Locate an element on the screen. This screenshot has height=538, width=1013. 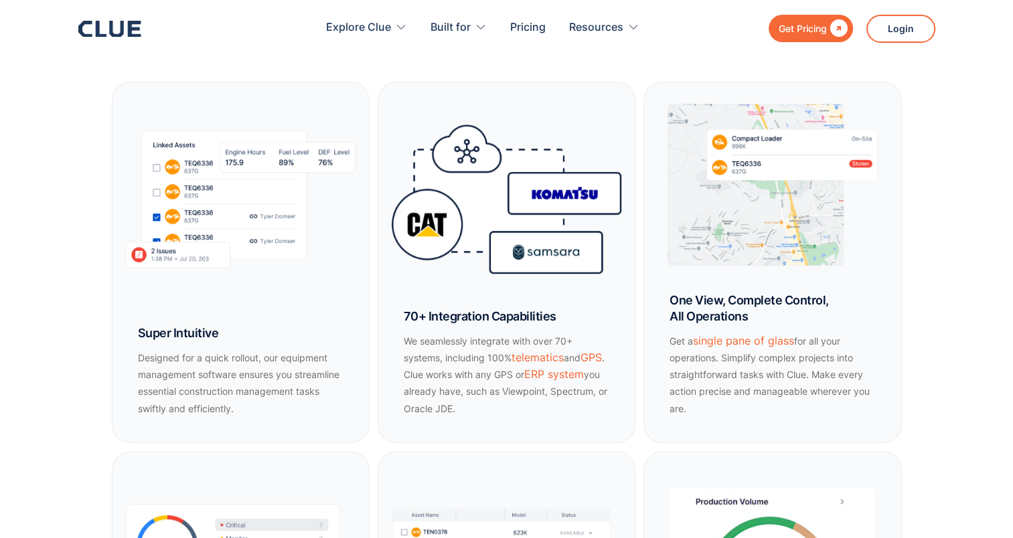
img: asset management software for construction is located at coordinates (240, 199).